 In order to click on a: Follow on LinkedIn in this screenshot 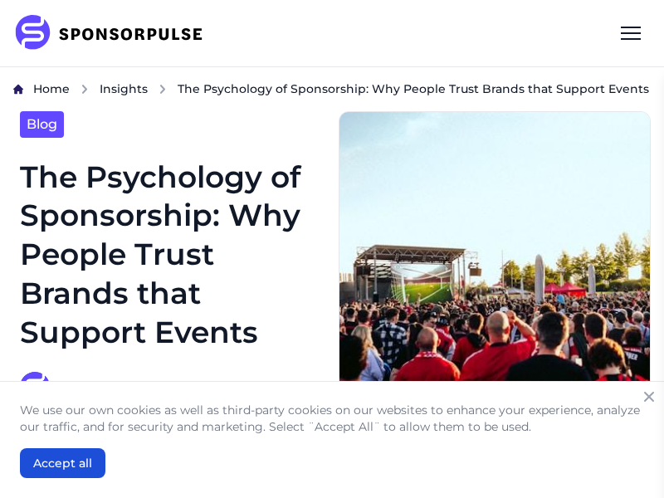, I will do `click(218, 387)`.